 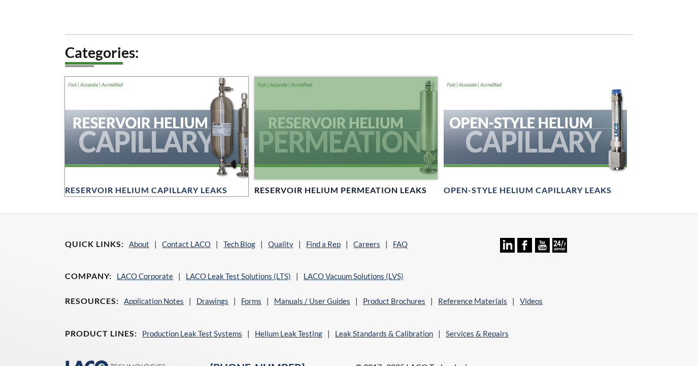 What do you see at coordinates (101, 333) in the screenshot?
I see `h4: Product Lines` at bounding box center [101, 333].